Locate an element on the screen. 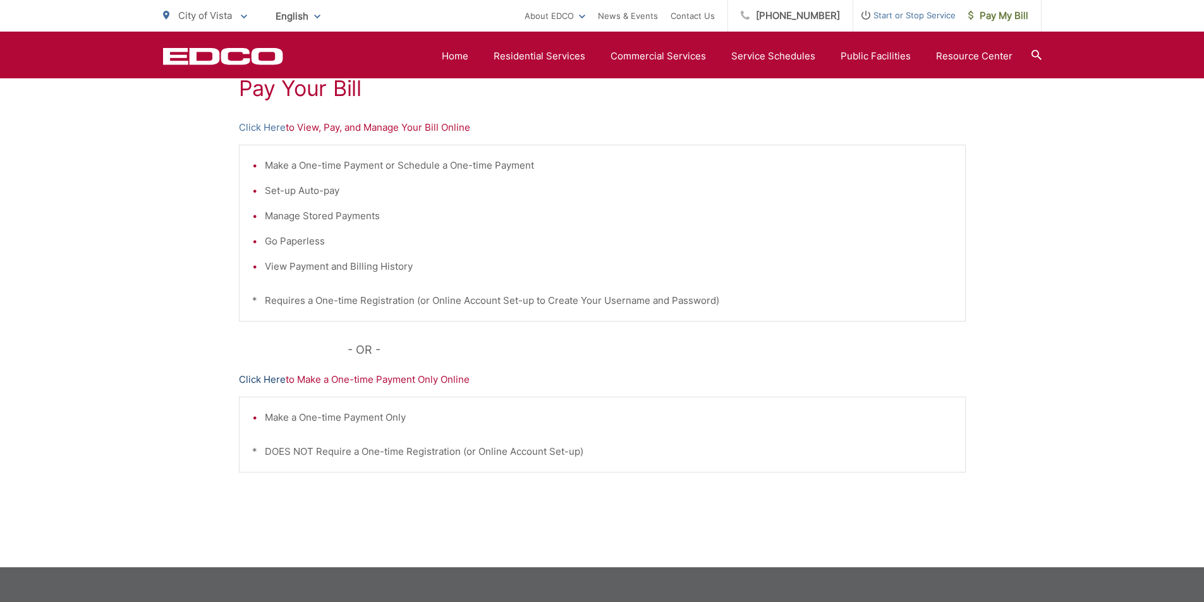 This screenshot has height=602, width=1204. li: View Payment and Billing History is located at coordinates (609, 267).